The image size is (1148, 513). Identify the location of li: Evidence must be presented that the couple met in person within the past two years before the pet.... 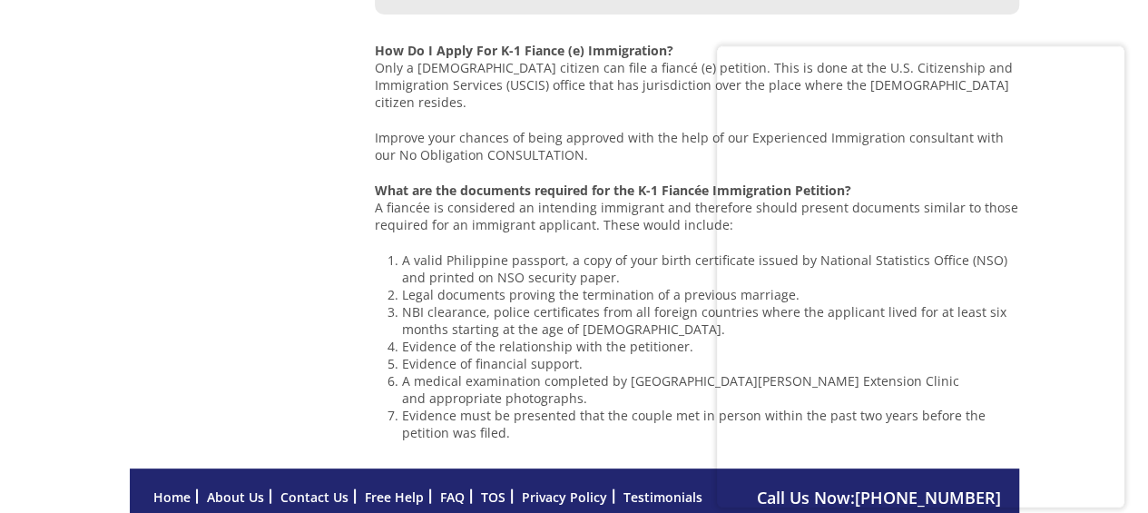
(711, 424).